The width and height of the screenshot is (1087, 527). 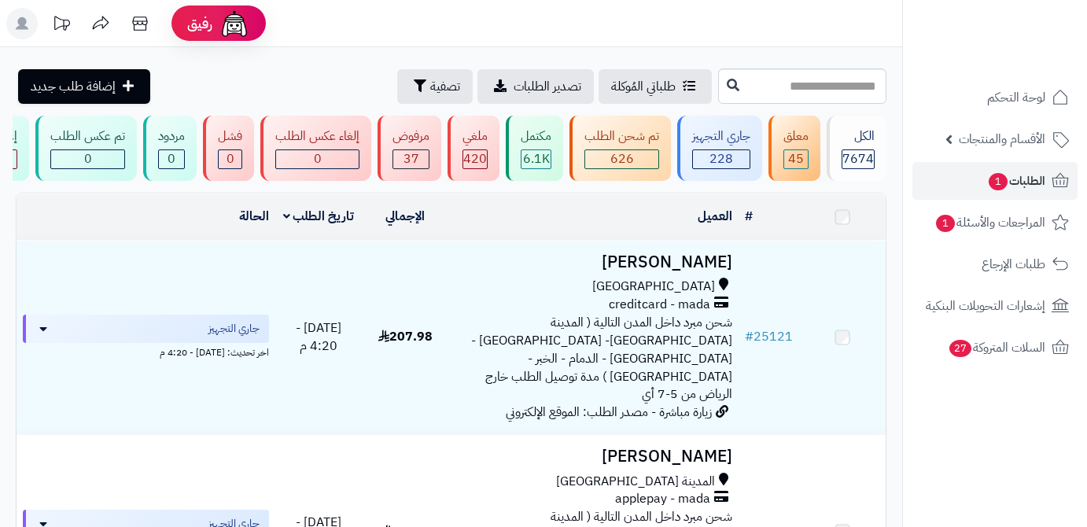 I want to click on a: السلات المتروكة27, so click(x=995, y=348).